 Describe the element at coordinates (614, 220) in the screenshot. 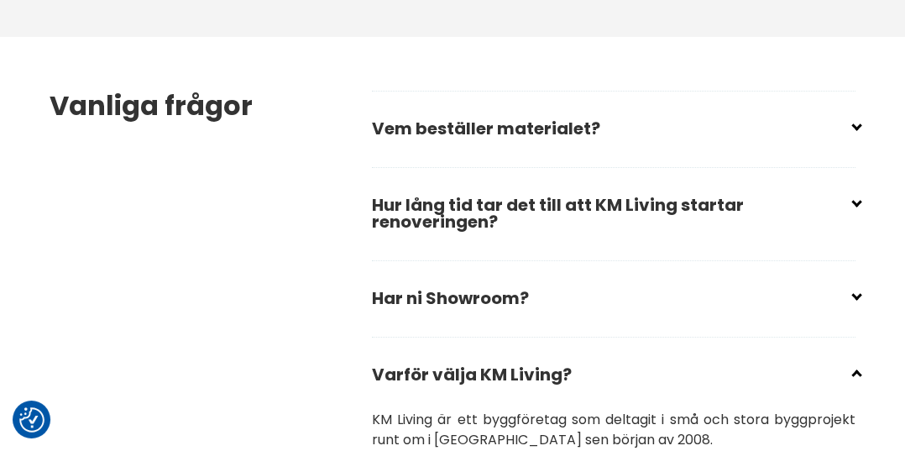

I see `h2: Hur lång tid tar det till att KM Living startar renoveringen?` at that location.